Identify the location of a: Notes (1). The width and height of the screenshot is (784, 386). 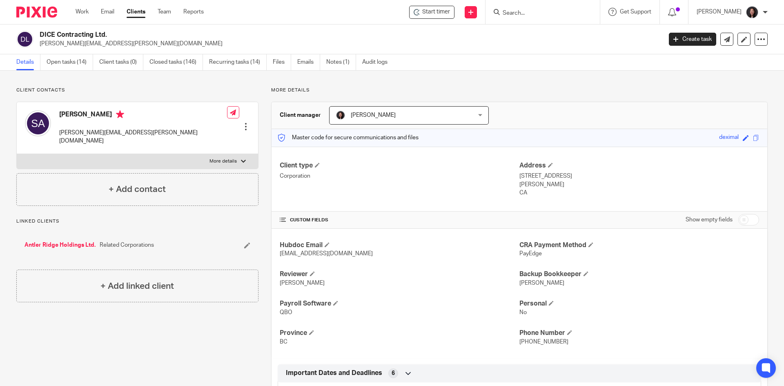
(341, 62).